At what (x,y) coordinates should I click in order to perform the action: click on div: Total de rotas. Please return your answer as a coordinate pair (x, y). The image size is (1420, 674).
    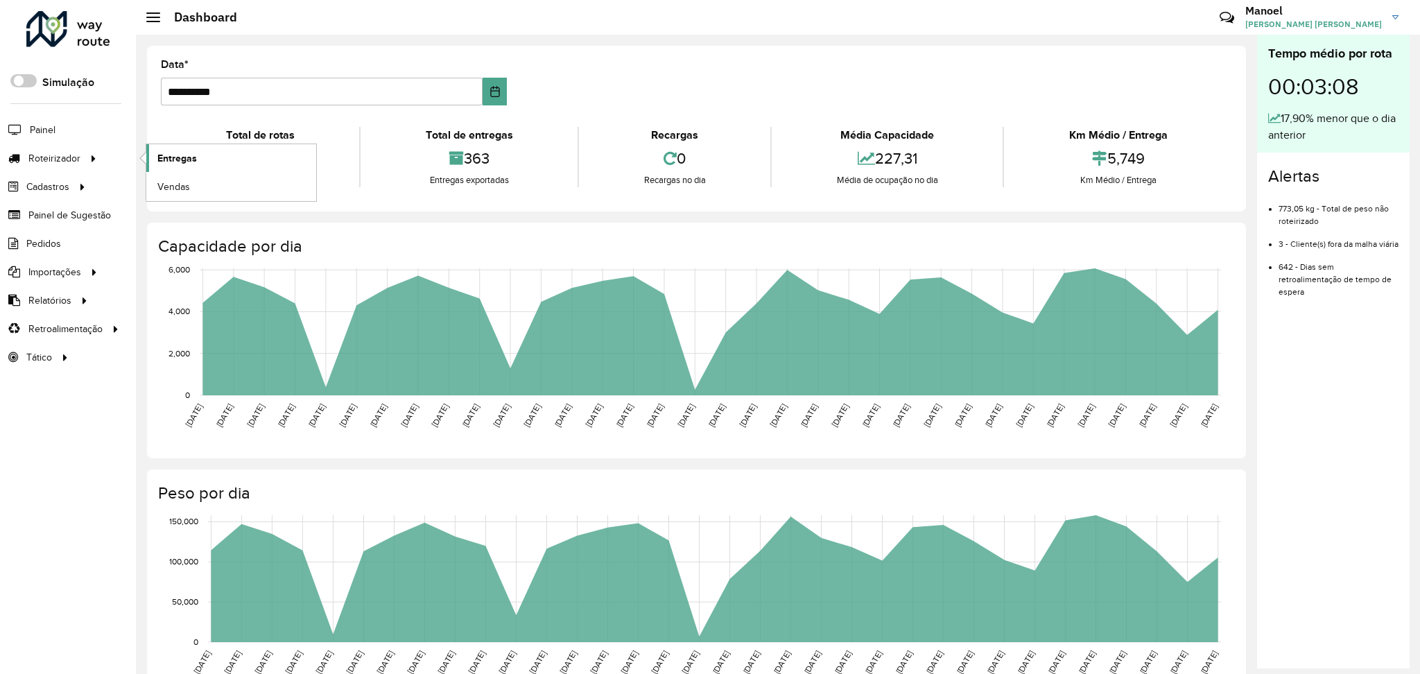
    Looking at the image, I should click on (260, 135).